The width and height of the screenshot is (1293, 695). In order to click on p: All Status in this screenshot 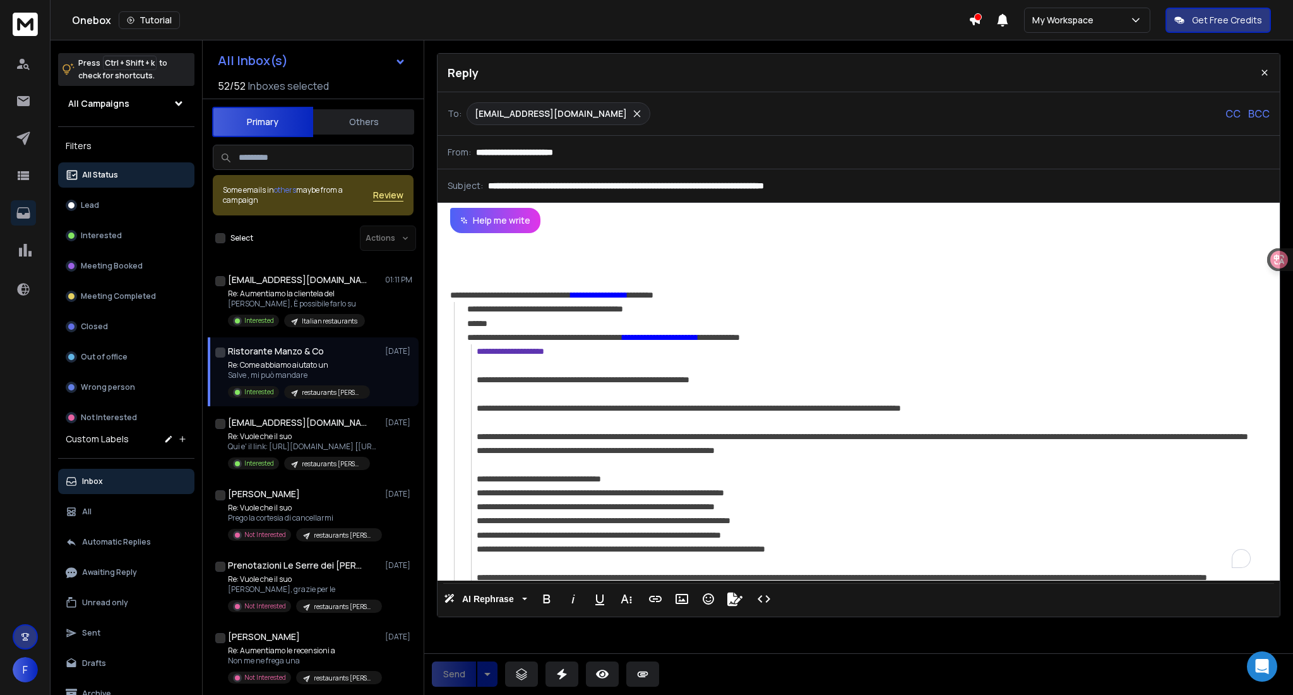, I will do `click(100, 175)`.